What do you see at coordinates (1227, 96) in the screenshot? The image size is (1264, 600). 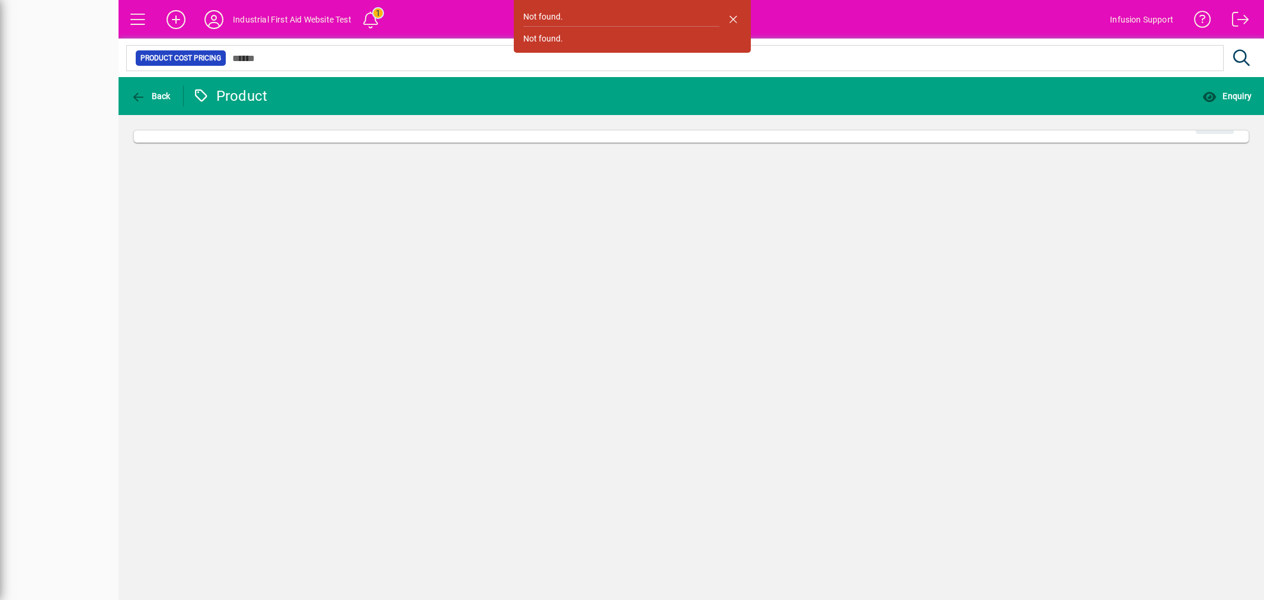 I see `button: Enquiry` at bounding box center [1227, 96].